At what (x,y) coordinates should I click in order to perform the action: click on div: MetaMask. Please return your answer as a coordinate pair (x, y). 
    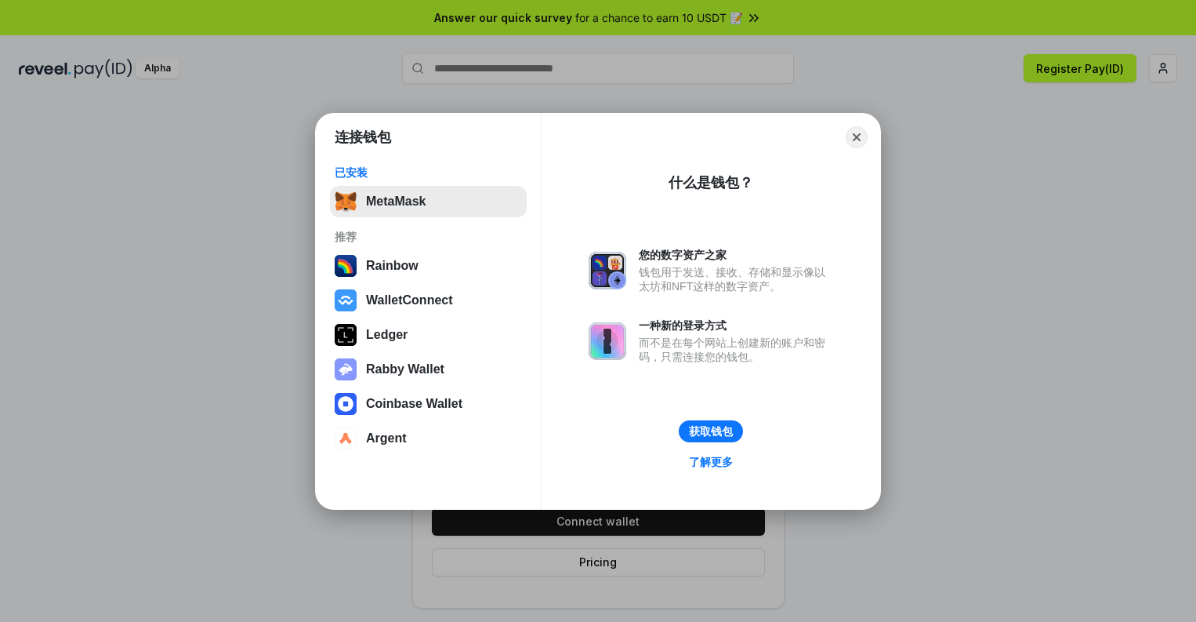
    Looking at the image, I should click on (396, 201).